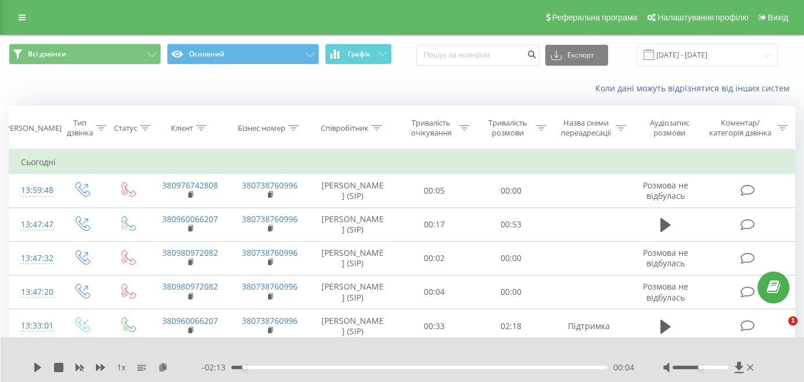 The height and width of the screenshot is (382, 804). I want to click on td: Підтримка, so click(589, 326).